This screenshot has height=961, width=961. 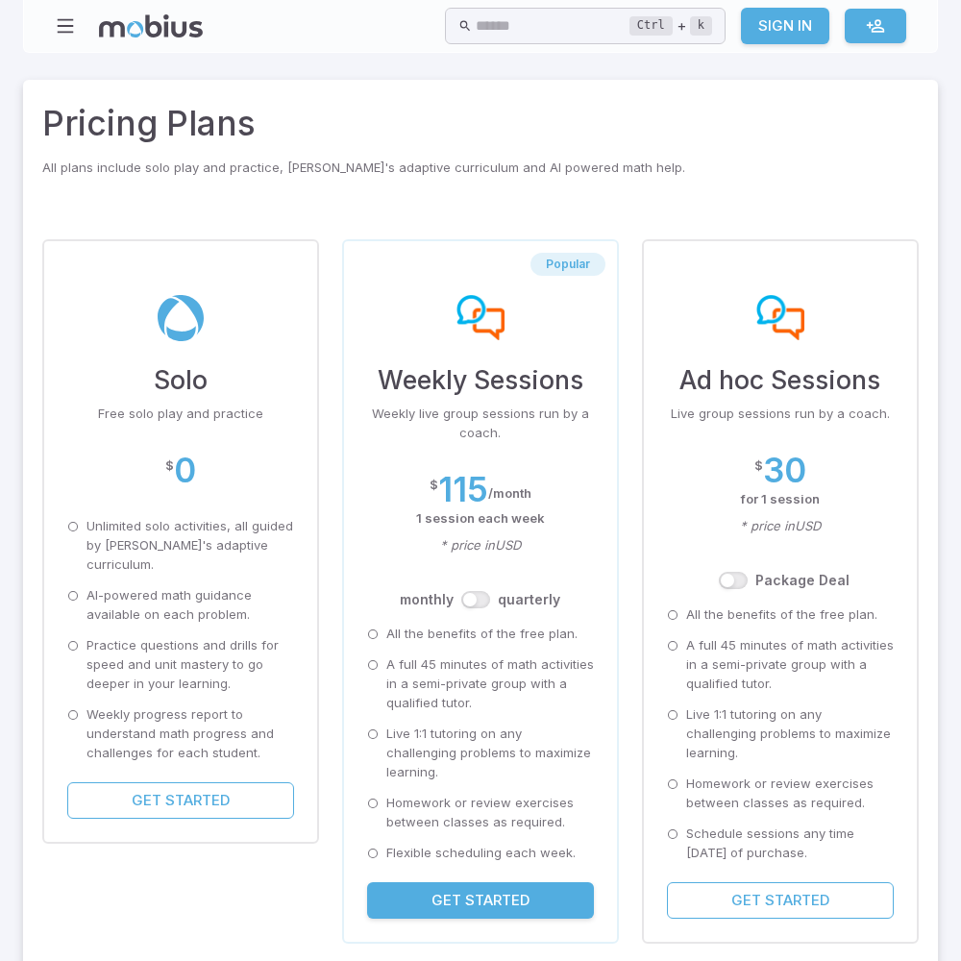 What do you see at coordinates (190, 605) in the screenshot?
I see `p: AI-powered math guidance available on each problem.` at bounding box center [190, 605].